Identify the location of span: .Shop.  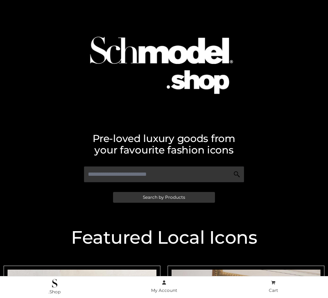
(55, 291).